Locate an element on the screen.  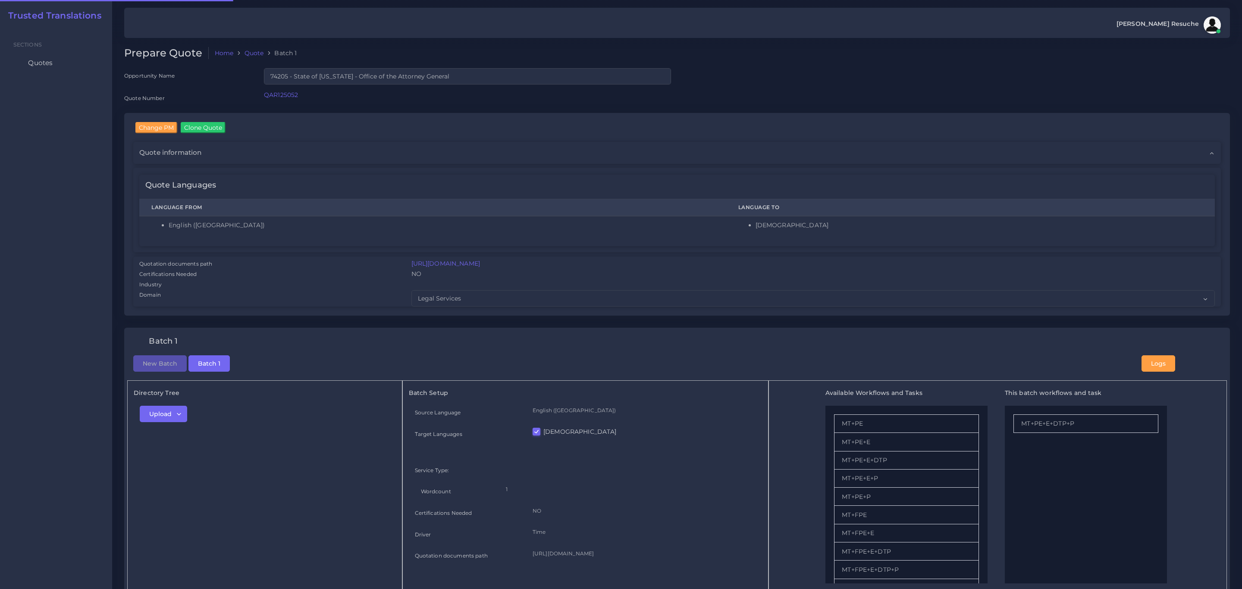
label: Driver is located at coordinates (423, 534).